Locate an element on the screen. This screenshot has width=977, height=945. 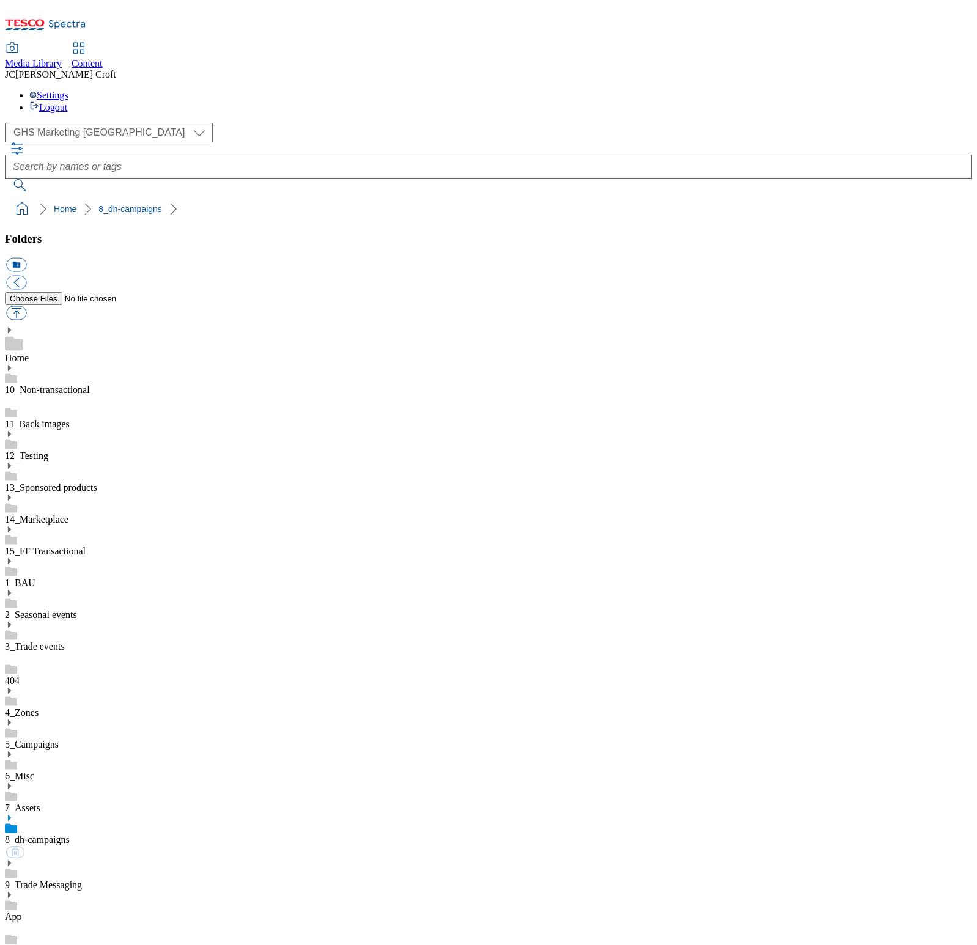
a: Settings is located at coordinates (49, 95).